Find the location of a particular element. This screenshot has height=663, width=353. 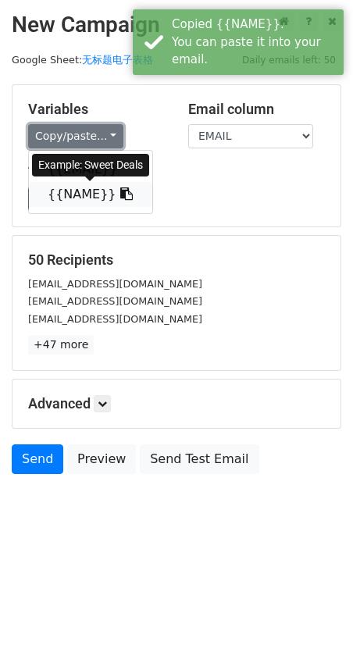

a: Preview is located at coordinates (102, 459).